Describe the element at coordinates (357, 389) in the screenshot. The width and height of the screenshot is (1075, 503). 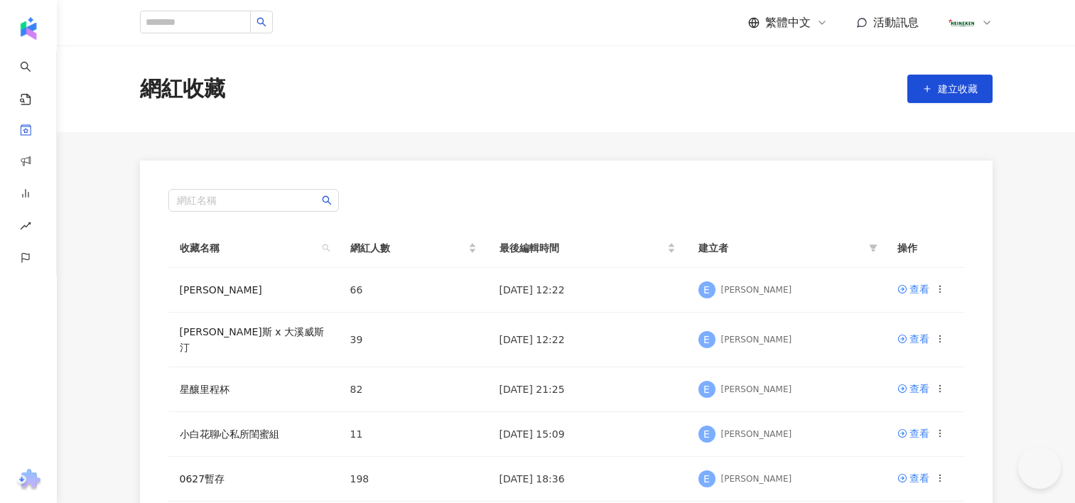
I see `span: 82` at that location.